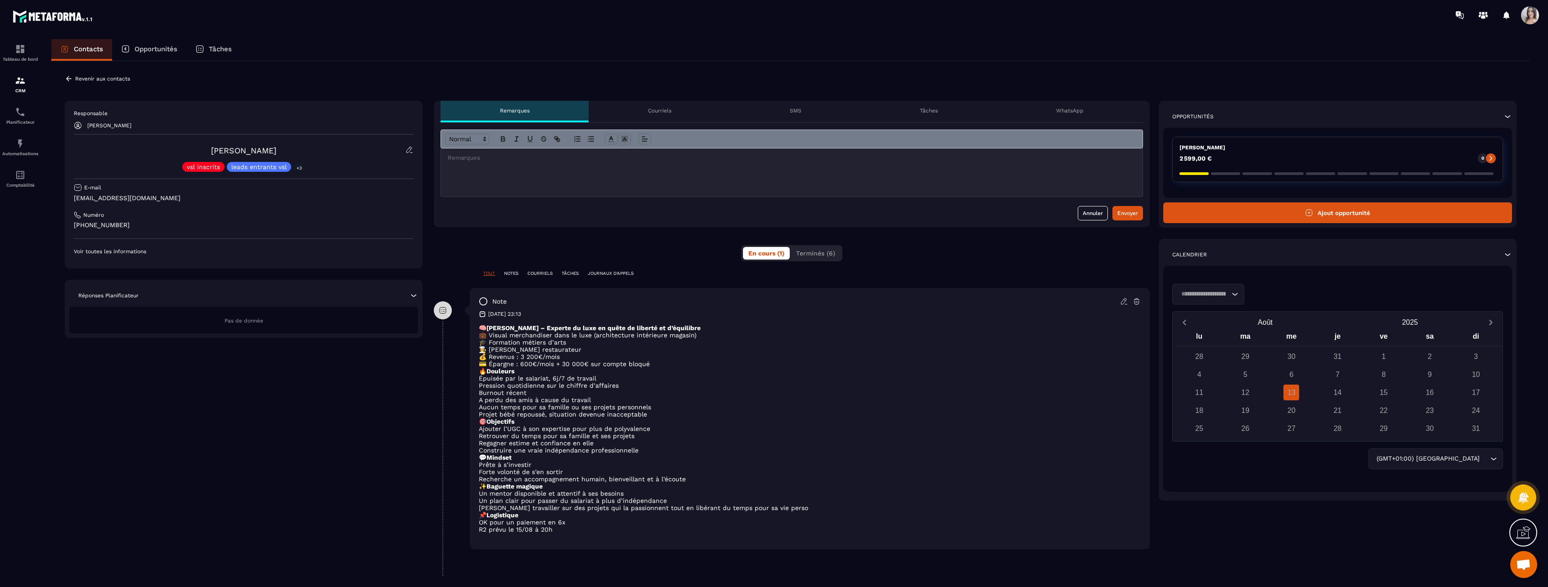 The image size is (1548, 587). Describe the element at coordinates (1291, 392) in the screenshot. I see `div: 13` at that location.